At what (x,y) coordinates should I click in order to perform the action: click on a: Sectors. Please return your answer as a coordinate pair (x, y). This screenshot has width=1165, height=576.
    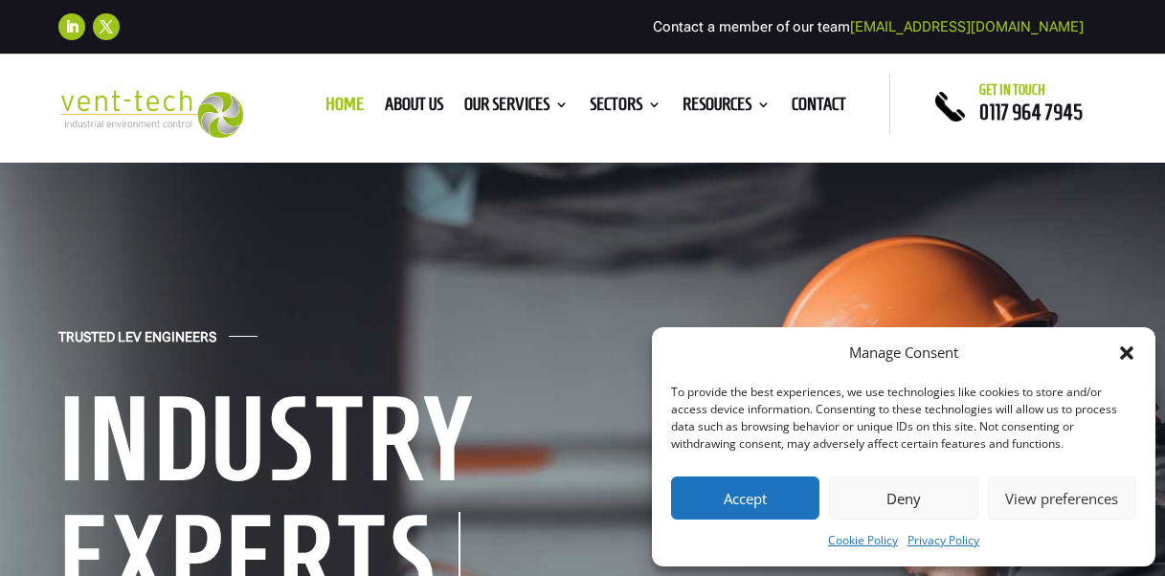
    Looking at the image, I should click on (625, 108).